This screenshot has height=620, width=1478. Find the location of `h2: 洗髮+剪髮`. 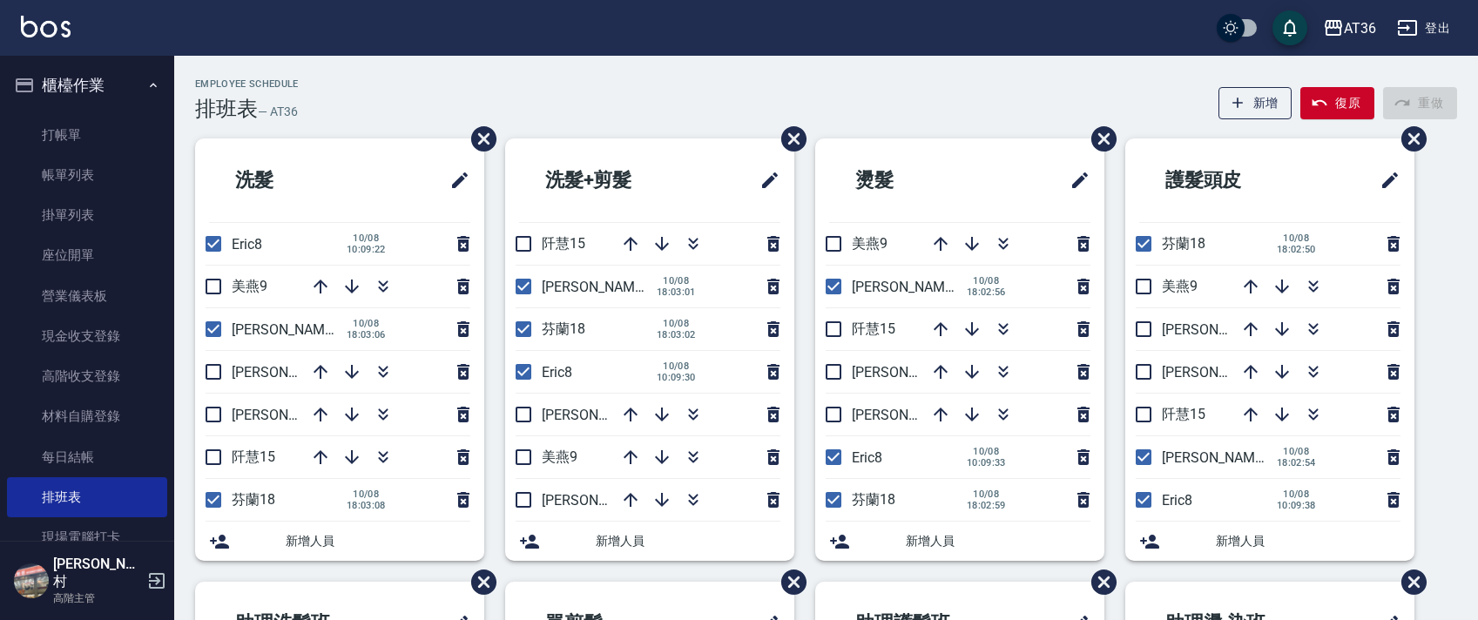

h2: 洗髮+剪髮 is located at coordinates (611, 180).